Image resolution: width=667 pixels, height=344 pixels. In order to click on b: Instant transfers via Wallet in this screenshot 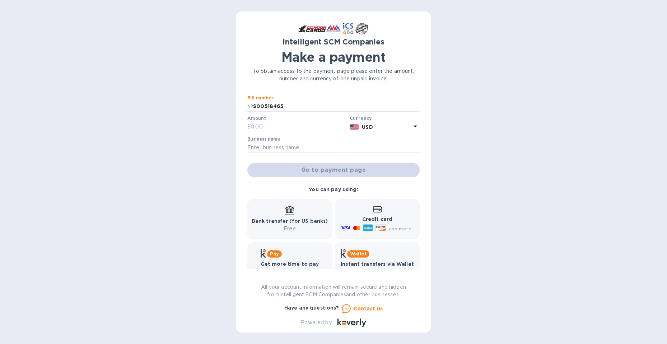, I will do `click(377, 264)`.